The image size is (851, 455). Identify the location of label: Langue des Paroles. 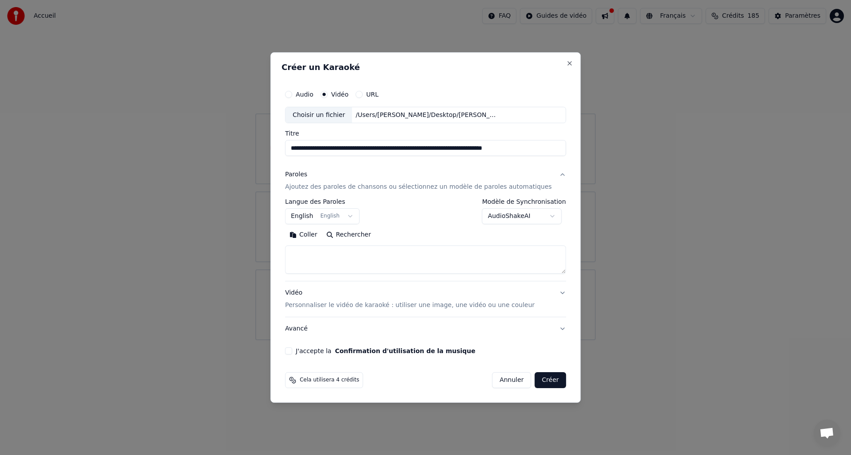
(322, 202).